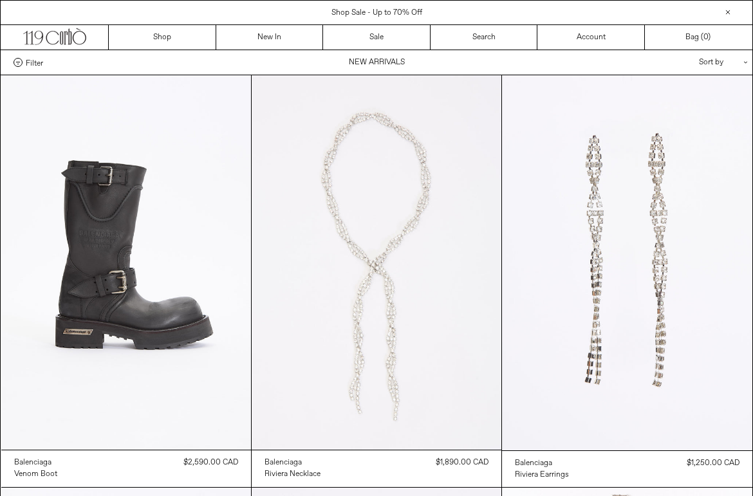 This screenshot has height=496, width=753. What do you see at coordinates (376, 13) in the screenshot?
I see `span: Shop Sale - Up to 70% Off` at bounding box center [376, 13].